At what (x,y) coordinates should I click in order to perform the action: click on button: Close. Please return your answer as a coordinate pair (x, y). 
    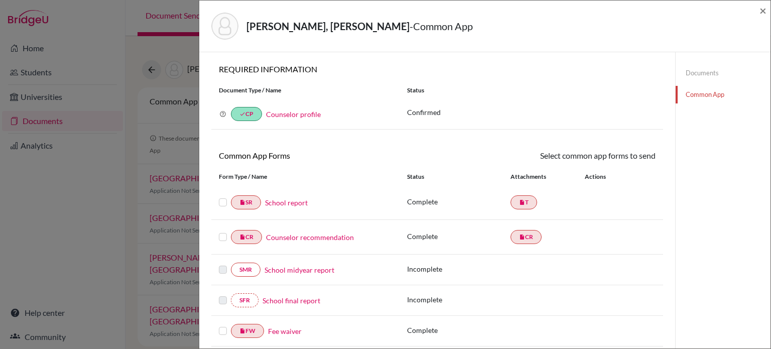
    Looking at the image, I should click on (763, 11).